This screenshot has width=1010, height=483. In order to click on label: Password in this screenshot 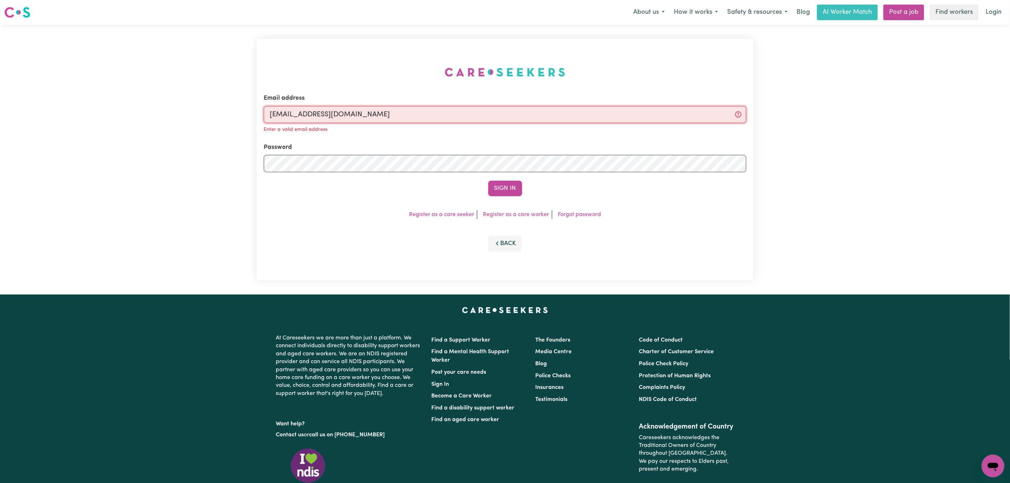, I will do `click(278, 147)`.